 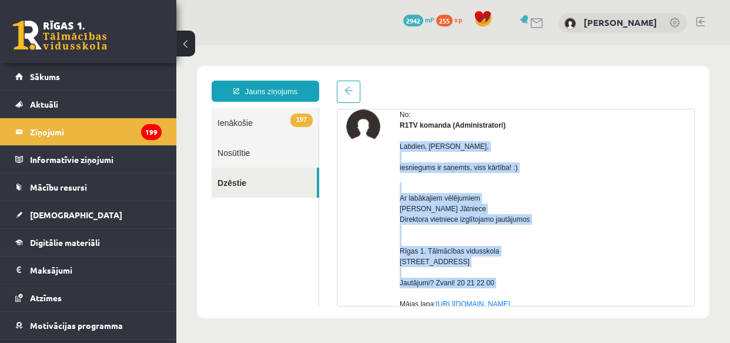 I want to click on legend: Ziņojumi, so click(x=96, y=132).